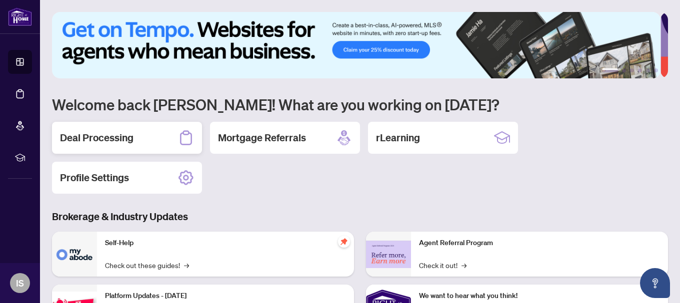  I want to click on p: We want to hear what you think!, so click(539, 296).